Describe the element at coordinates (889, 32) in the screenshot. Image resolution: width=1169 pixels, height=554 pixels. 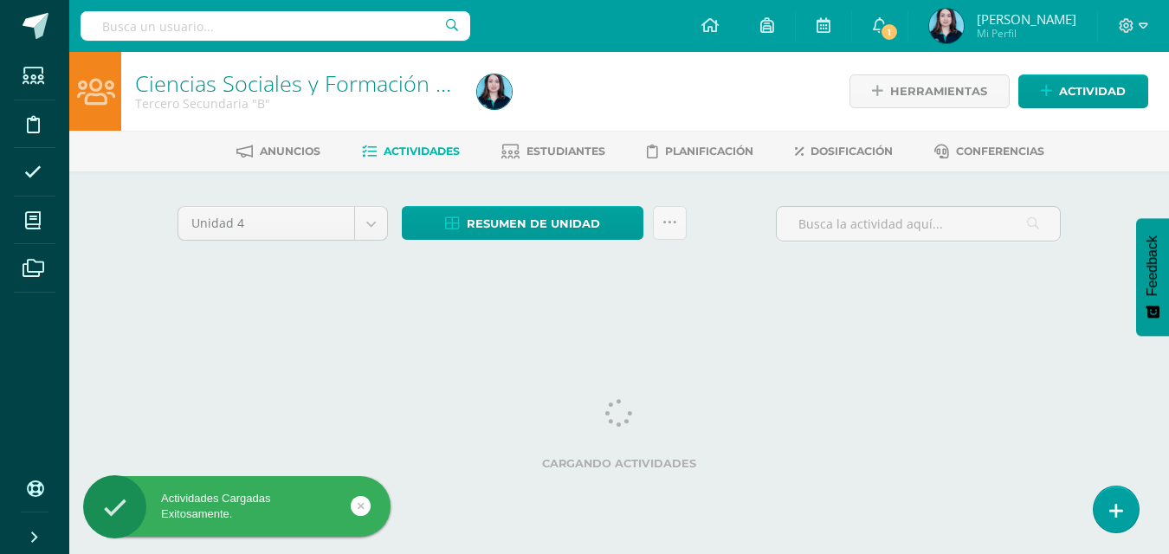
I see `span: 1` at that location.